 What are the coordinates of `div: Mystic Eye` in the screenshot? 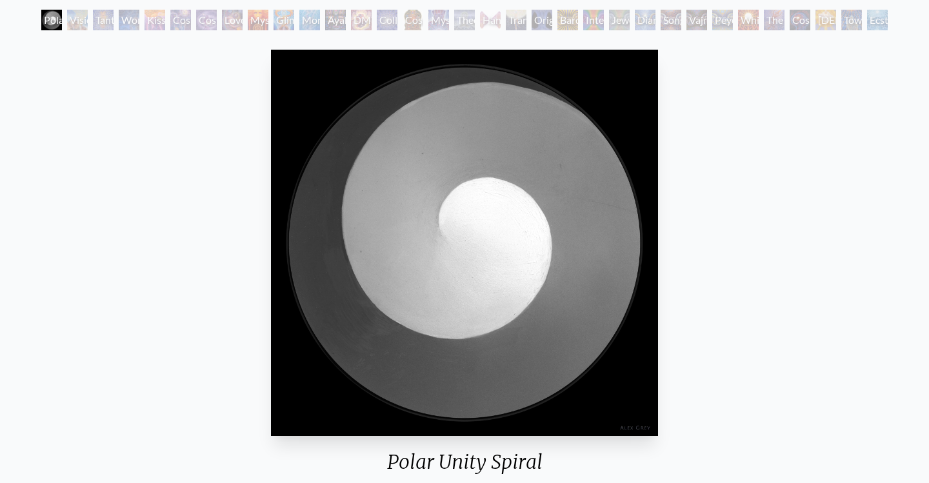 It's located at (439, 20).